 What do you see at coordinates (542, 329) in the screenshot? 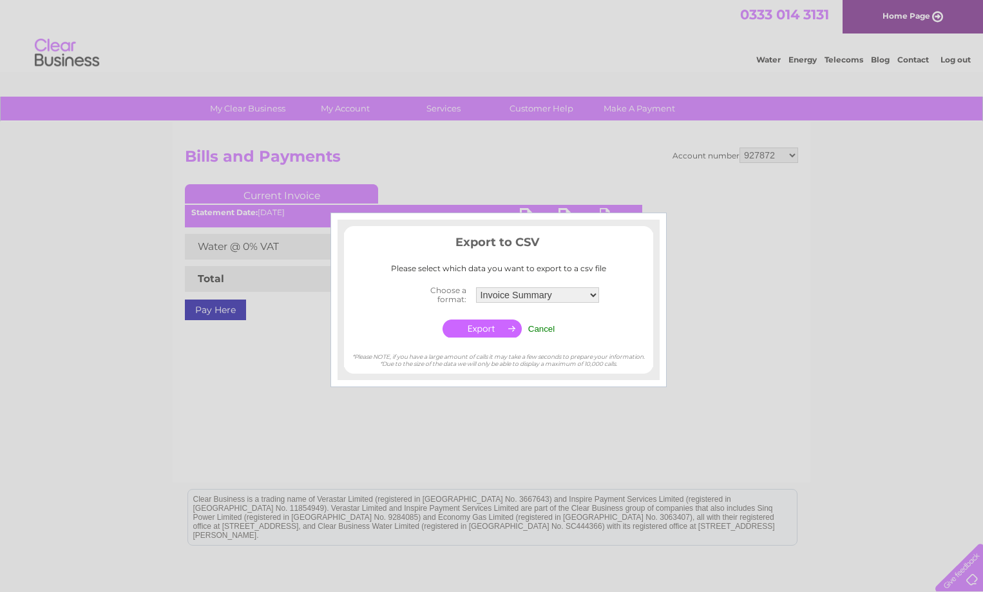
I see `input: Cancel` at bounding box center [542, 329].